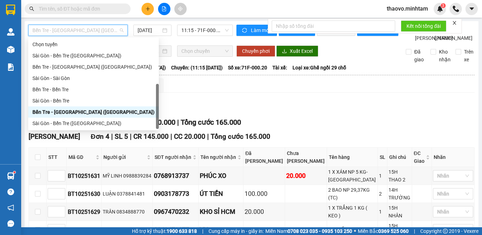 This screenshot has width=482, height=235. Describe the element at coordinates (399, 176) in the screenshot. I see `div: 15H THAO 2` at that location.